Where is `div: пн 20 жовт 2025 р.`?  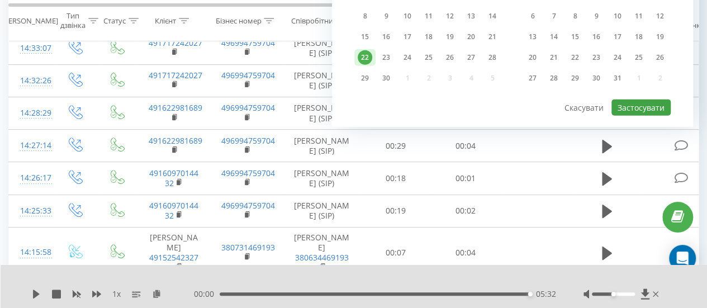
div: пн 20 жовт 2025 р. is located at coordinates (533, 58).